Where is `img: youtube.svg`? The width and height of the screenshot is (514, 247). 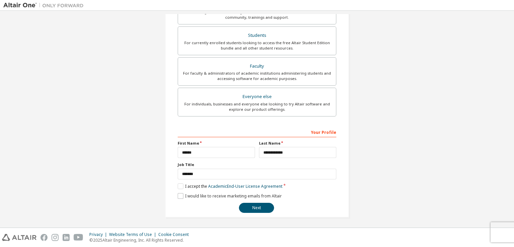 img: youtube.svg is located at coordinates (78, 237).